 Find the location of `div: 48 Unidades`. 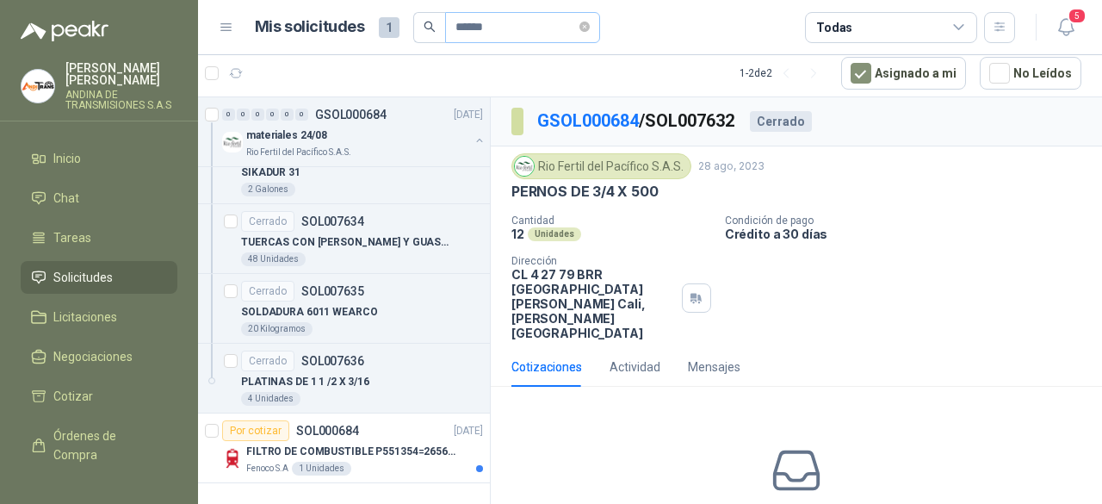

div: 48 Unidades is located at coordinates (273, 259).